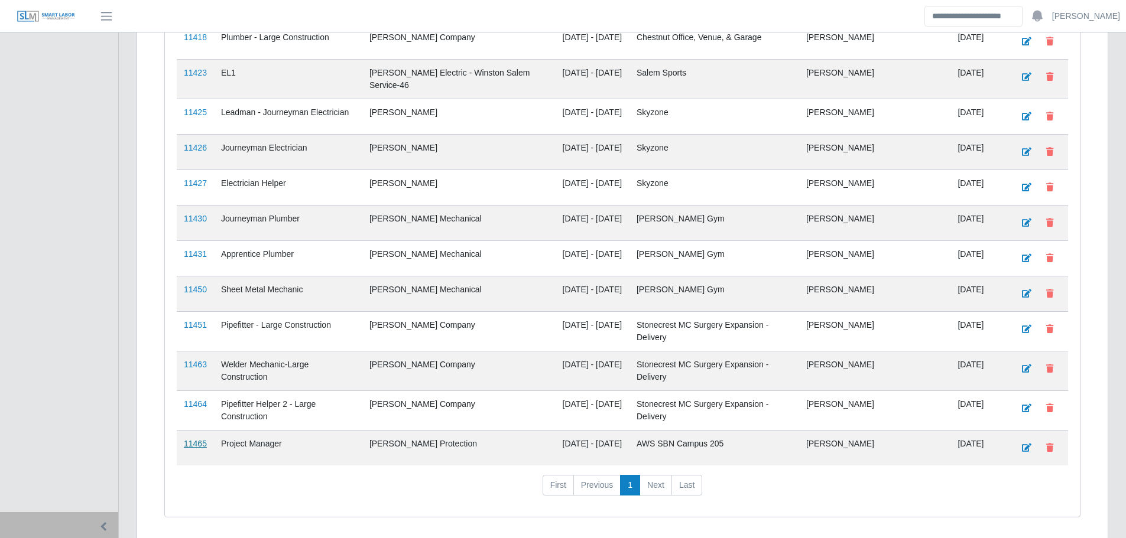 This screenshot has height=538, width=1126. What do you see at coordinates (46, 17) in the screenshot?
I see `img: SLM Logo` at bounding box center [46, 17].